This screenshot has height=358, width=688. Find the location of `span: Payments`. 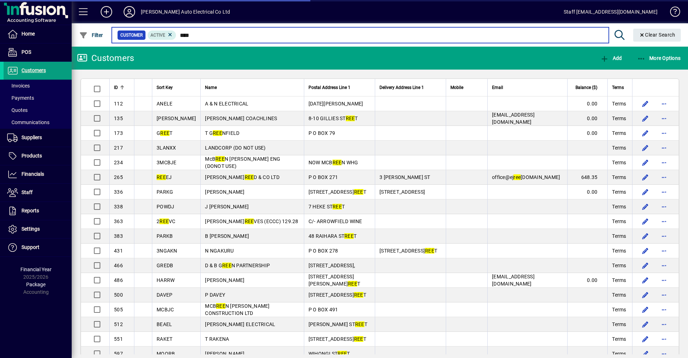

span: Payments is located at coordinates (20, 98).